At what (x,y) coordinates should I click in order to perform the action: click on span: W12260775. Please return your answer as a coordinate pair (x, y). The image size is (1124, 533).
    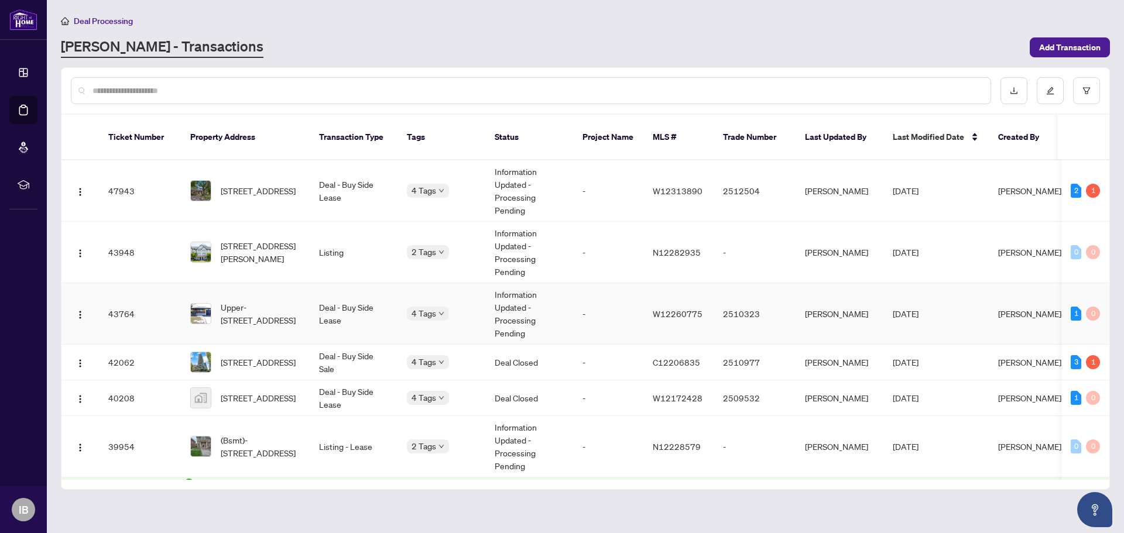
    Looking at the image, I should click on (677, 314).